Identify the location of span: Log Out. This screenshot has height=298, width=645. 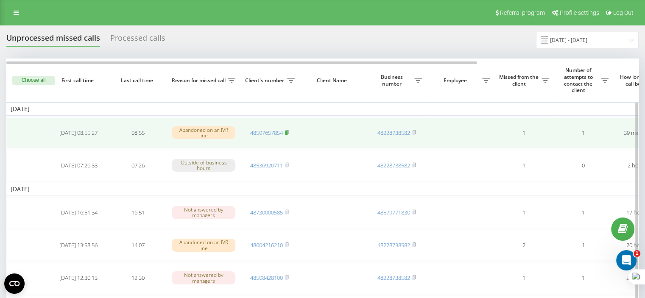
(623, 13).